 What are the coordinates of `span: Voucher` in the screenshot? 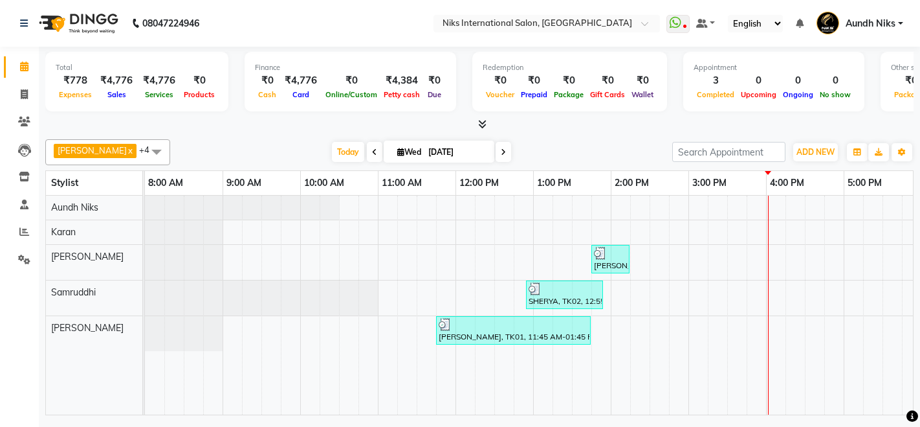 It's located at (500, 94).